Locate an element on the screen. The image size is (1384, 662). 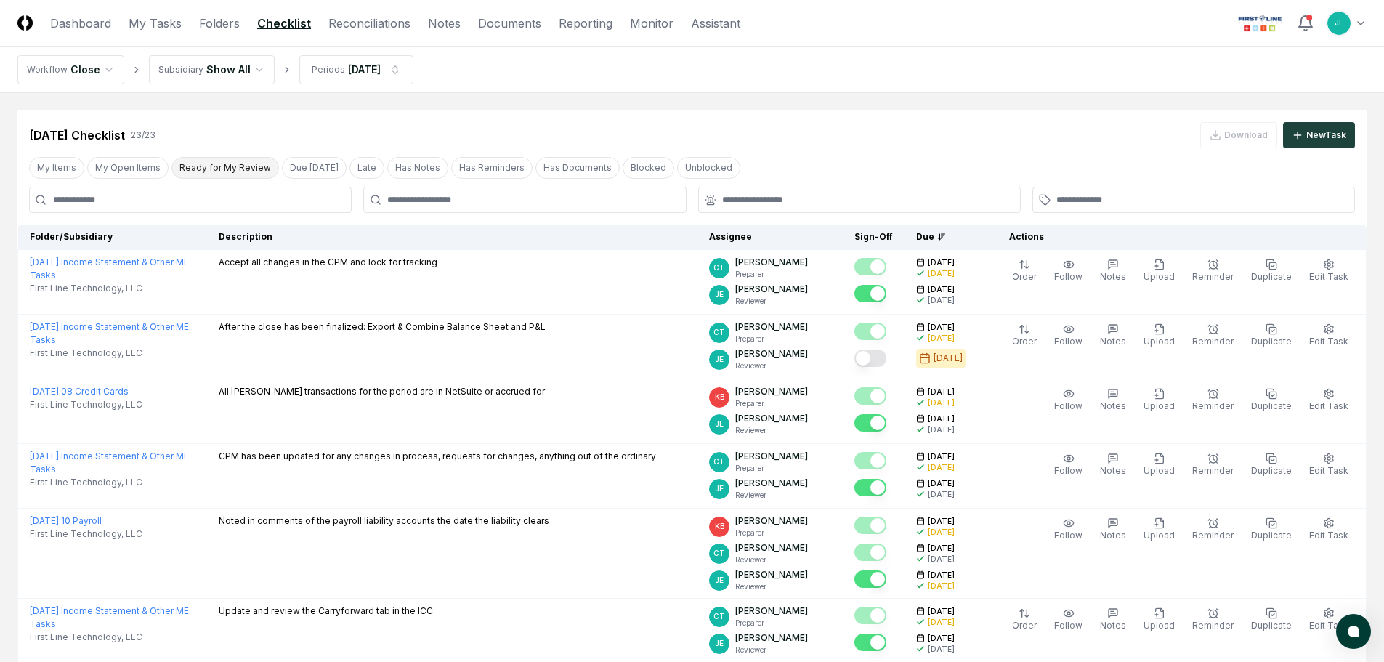
button: Late is located at coordinates (367, 168).